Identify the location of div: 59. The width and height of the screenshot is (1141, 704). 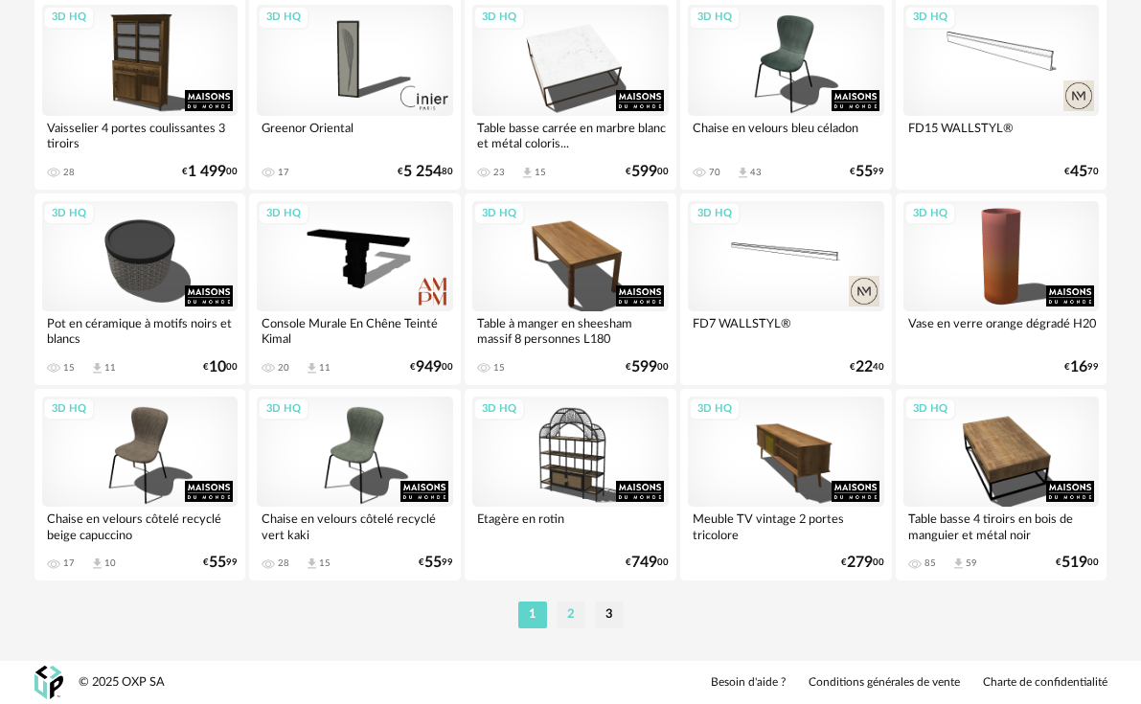
(971, 563).